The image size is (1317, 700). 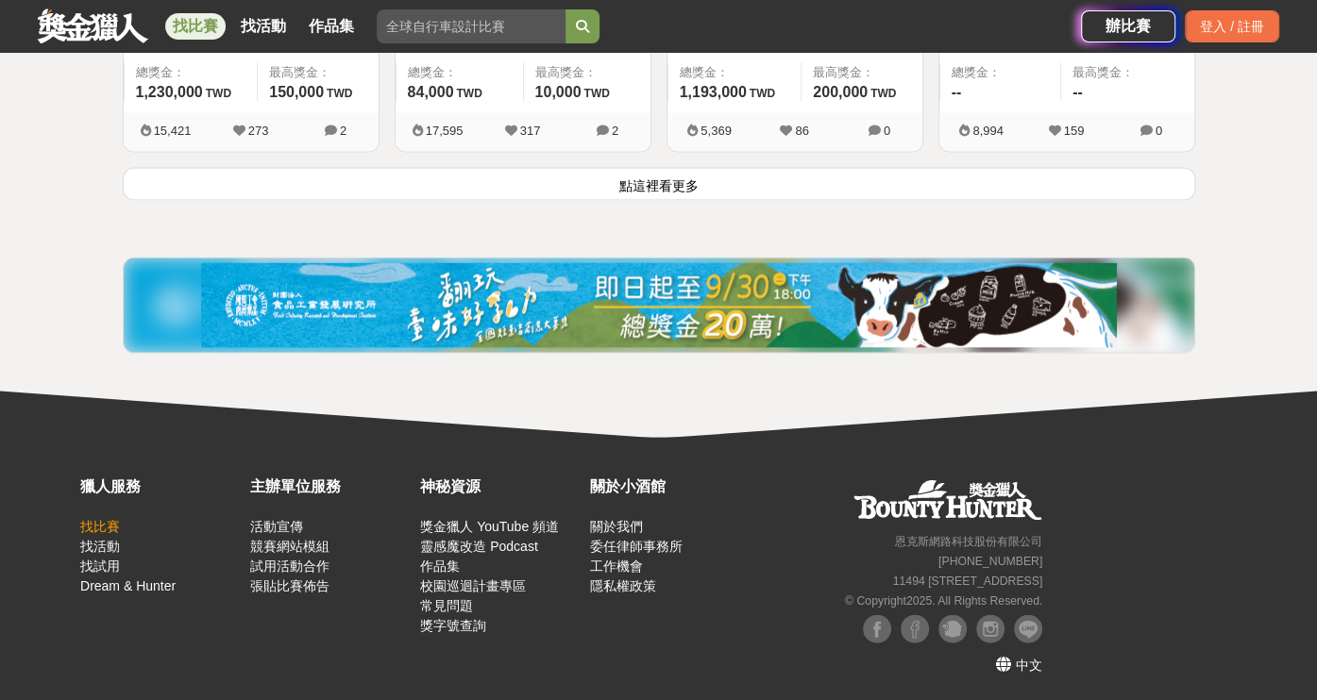 What do you see at coordinates (659, 184) in the screenshot?
I see `button: 點這裡看更多` at bounding box center [659, 184].